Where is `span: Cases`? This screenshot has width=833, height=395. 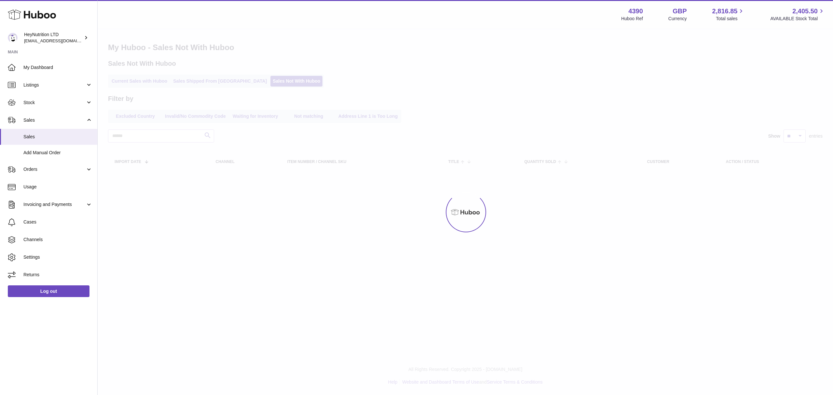 span: Cases is located at coordinates (58, 222).